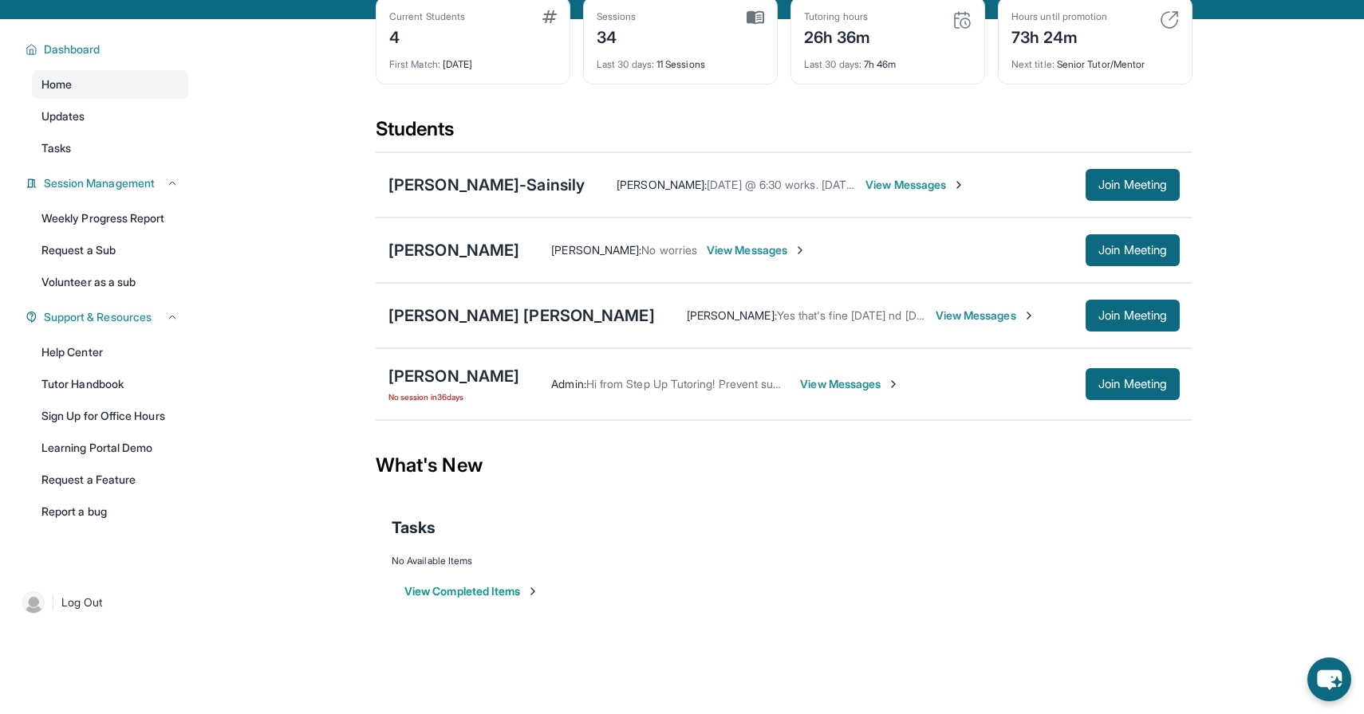 The image size is (1364, 714). I want to click on div: 11 Sessions, so click(680, 60).